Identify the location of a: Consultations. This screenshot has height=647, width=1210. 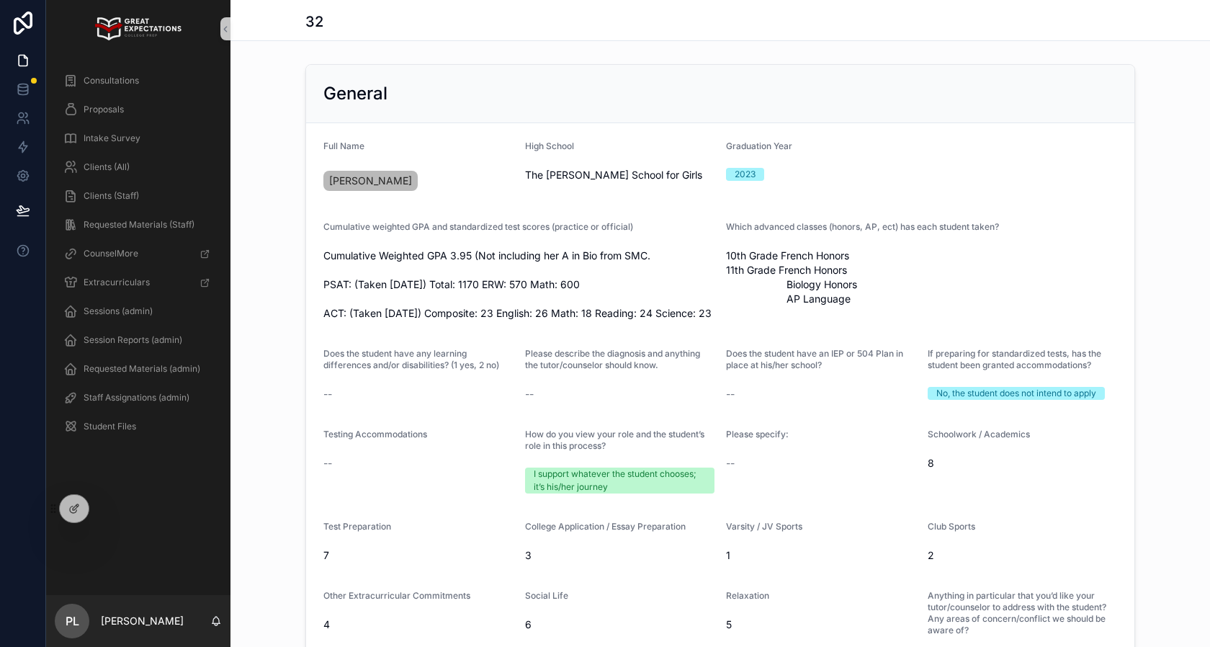
(138, 81).